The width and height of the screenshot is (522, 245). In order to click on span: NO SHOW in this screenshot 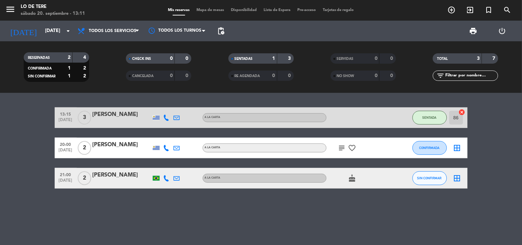, I will do `click(346, 76)`.